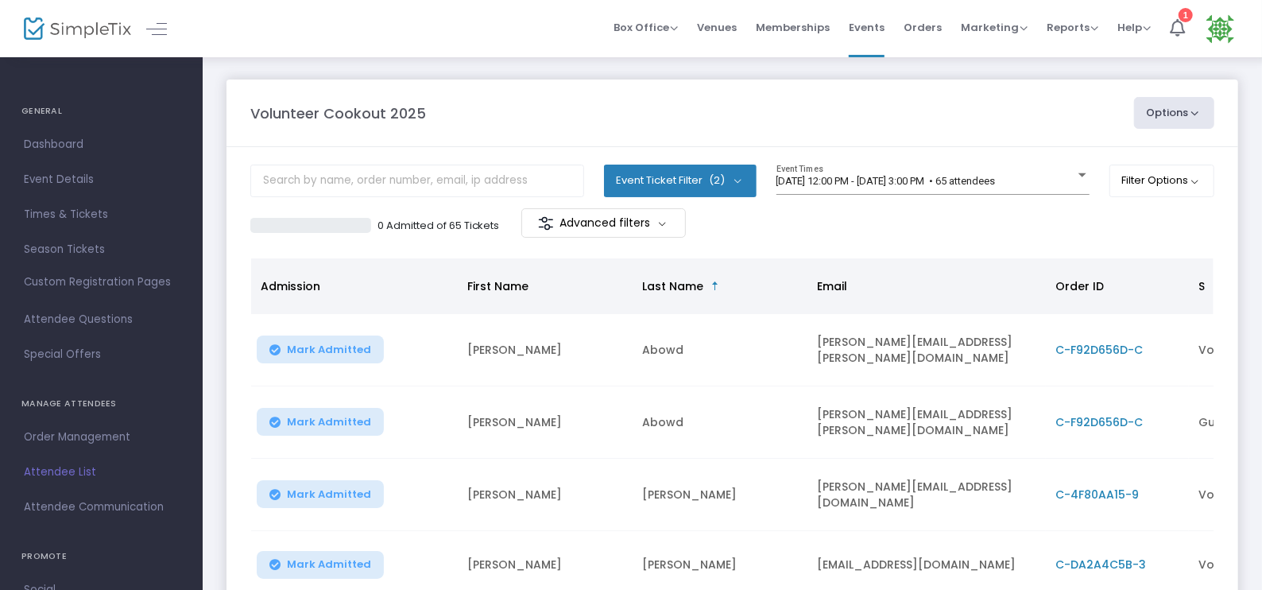 The width and height of the screenshot is (1262, 590). Describe the element at coordinates (1220, 286) in the screenshot. I see `span: Section` at that location.